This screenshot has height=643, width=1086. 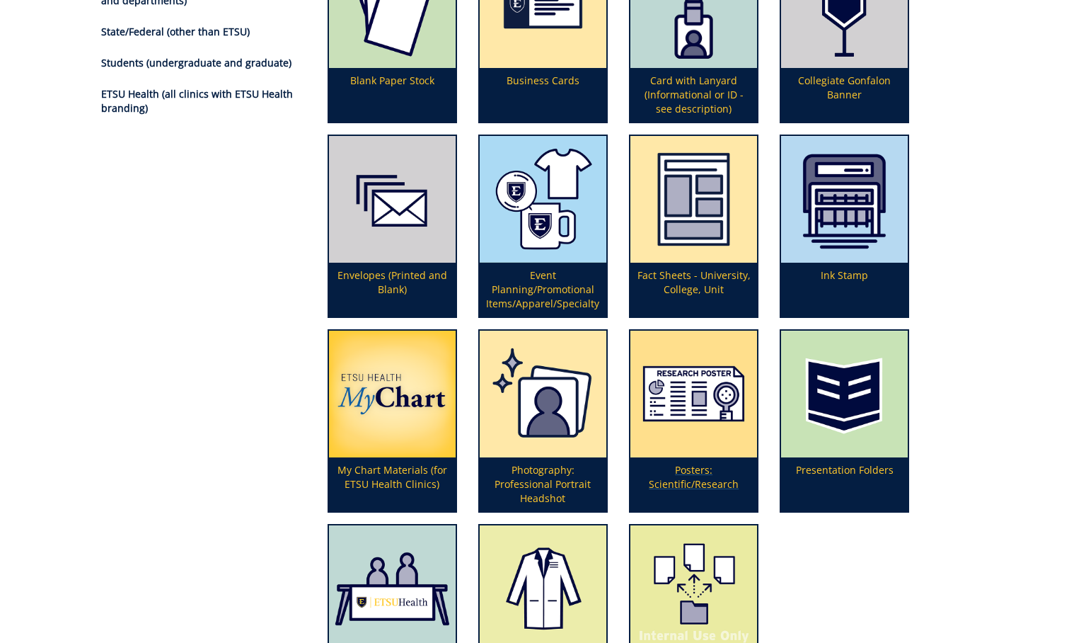 I want to click on p: Blank Paper Stock, so click(x=392, y=95).